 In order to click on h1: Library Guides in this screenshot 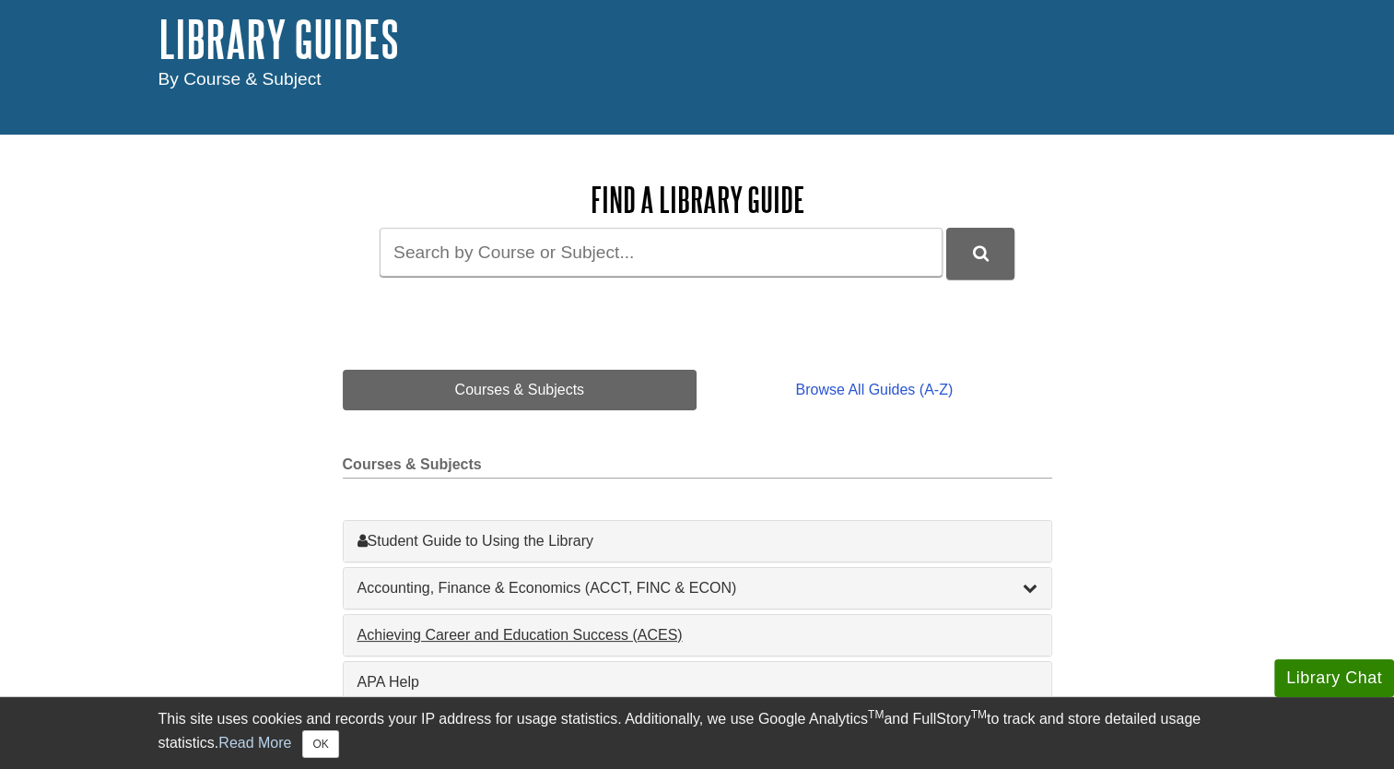, I will do `click(698, 39)`.